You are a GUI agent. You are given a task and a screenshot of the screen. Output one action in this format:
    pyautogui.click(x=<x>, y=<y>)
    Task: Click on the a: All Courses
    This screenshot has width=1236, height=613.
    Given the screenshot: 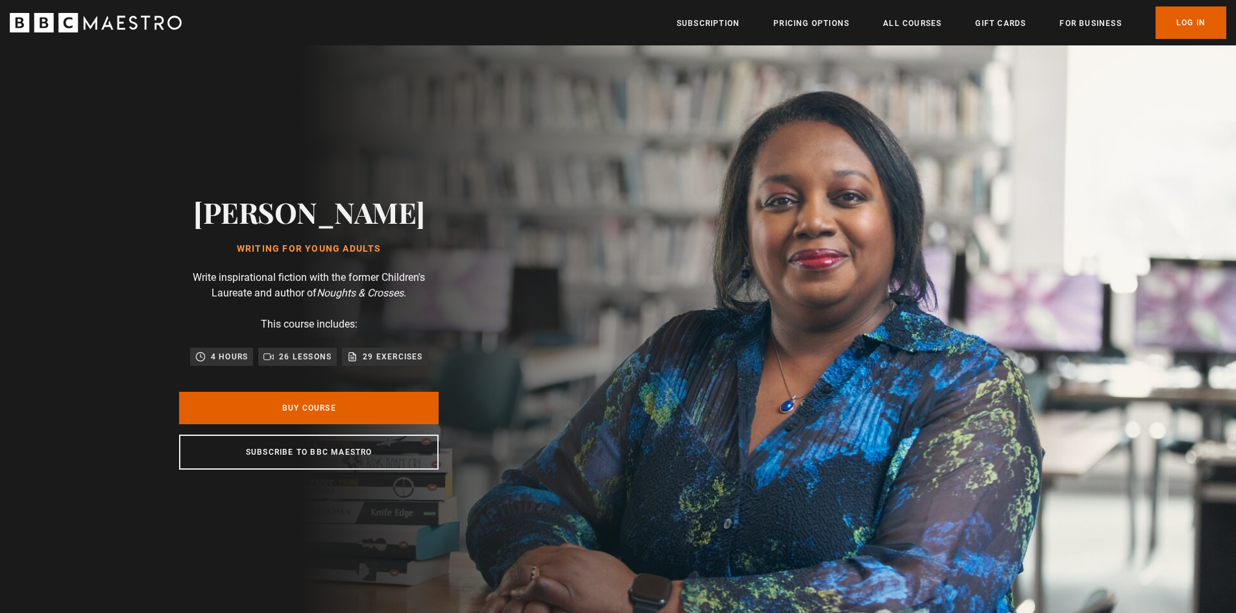 What is the action you would take?
    pyautogui.click(x=913, y=23)
    